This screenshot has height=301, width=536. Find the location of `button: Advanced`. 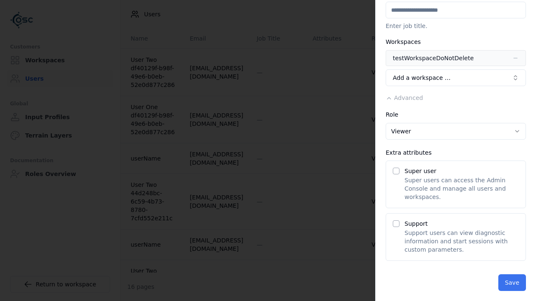

button: Advanced is located at coordinates (404, 98).